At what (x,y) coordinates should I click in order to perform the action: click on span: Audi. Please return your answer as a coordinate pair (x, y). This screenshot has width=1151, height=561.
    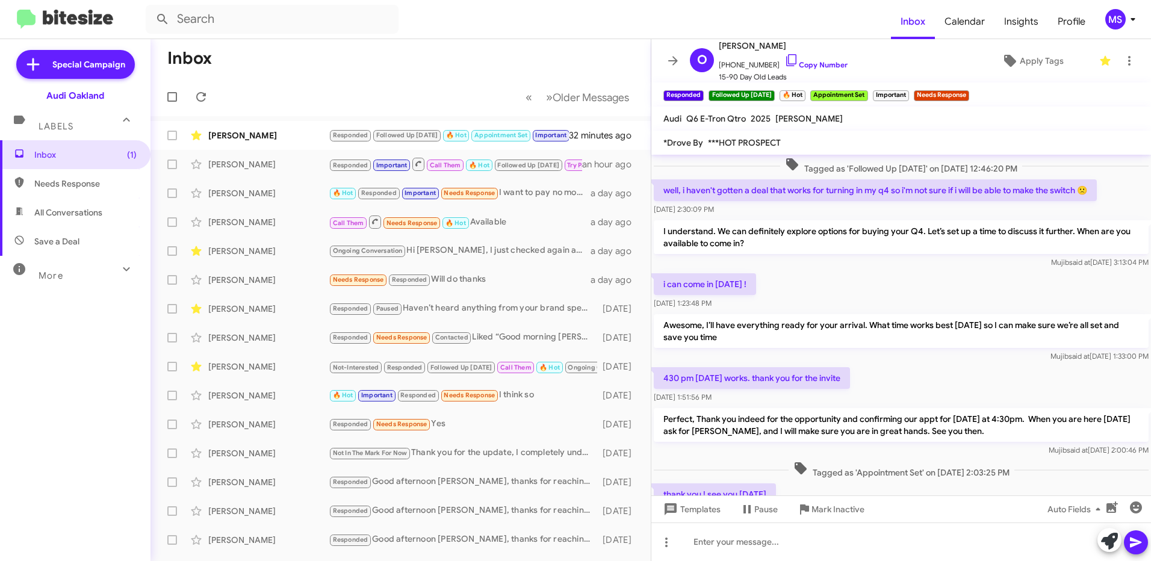
    Looking at the image, I should click on (672, 119).